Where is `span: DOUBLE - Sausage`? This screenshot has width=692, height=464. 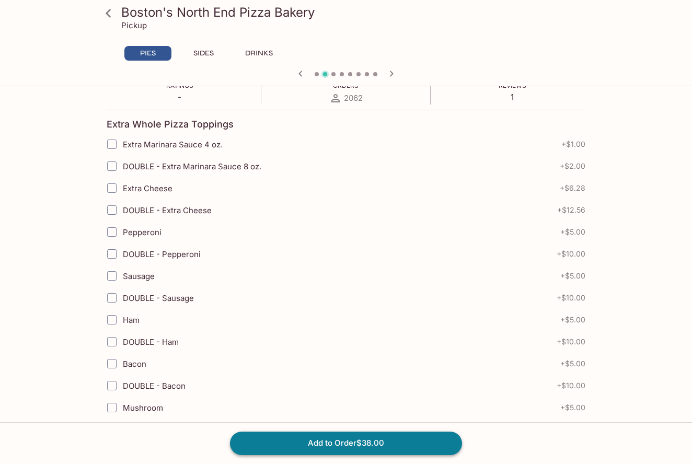
span: DOUBLE - Sausage is located at coordinates (158, 298).